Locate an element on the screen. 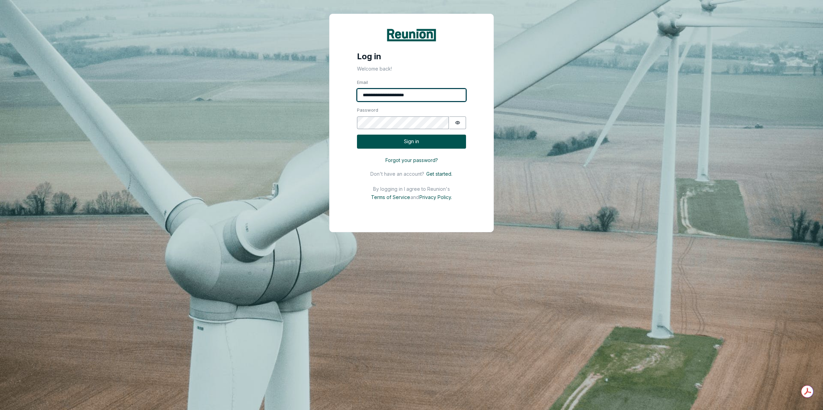 Image resolution: width=823 pixels, height=410 pixels. label: Email is located at coordinates (411, 83).